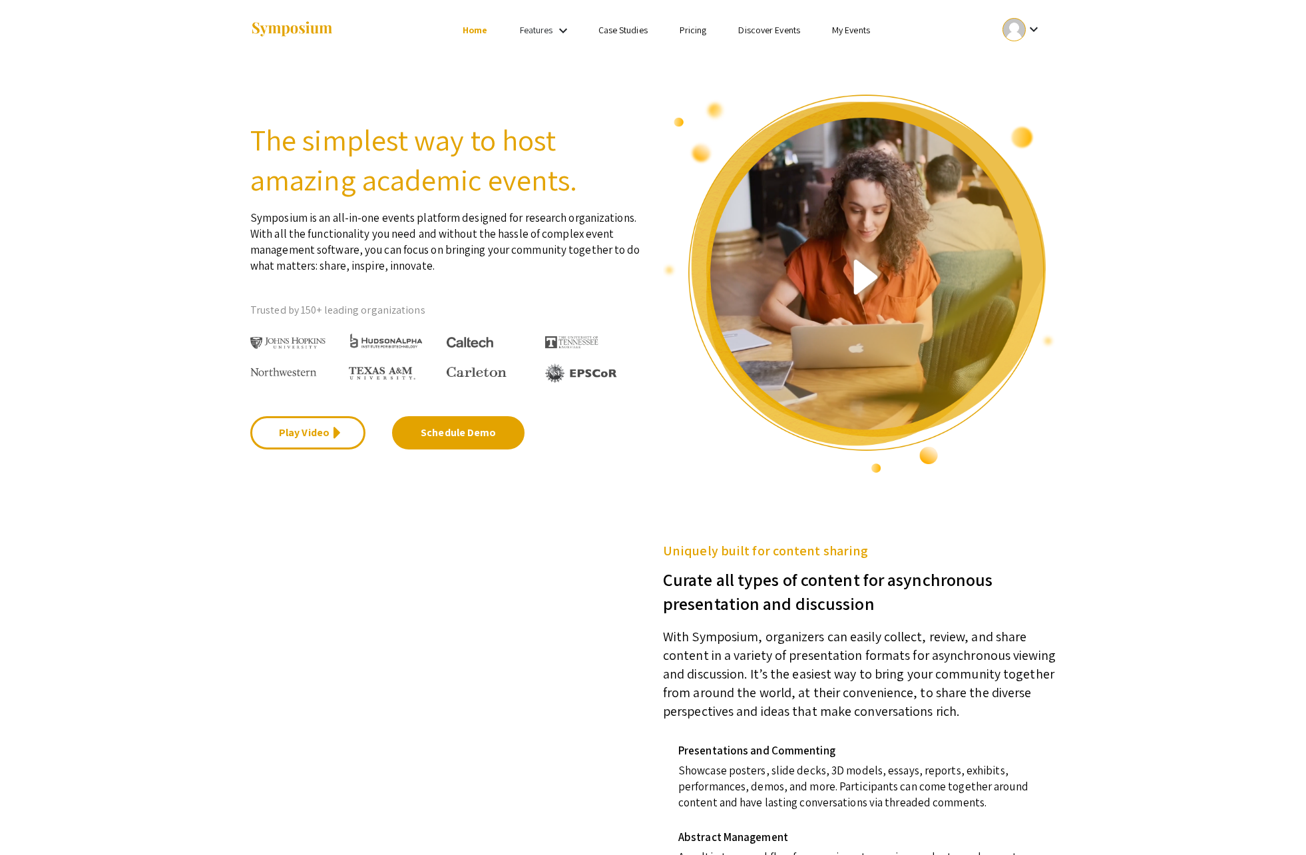  Describe the element at coordinates (1022, 29) in the screenshot. I see `button: Expand account dropdown` at that location.